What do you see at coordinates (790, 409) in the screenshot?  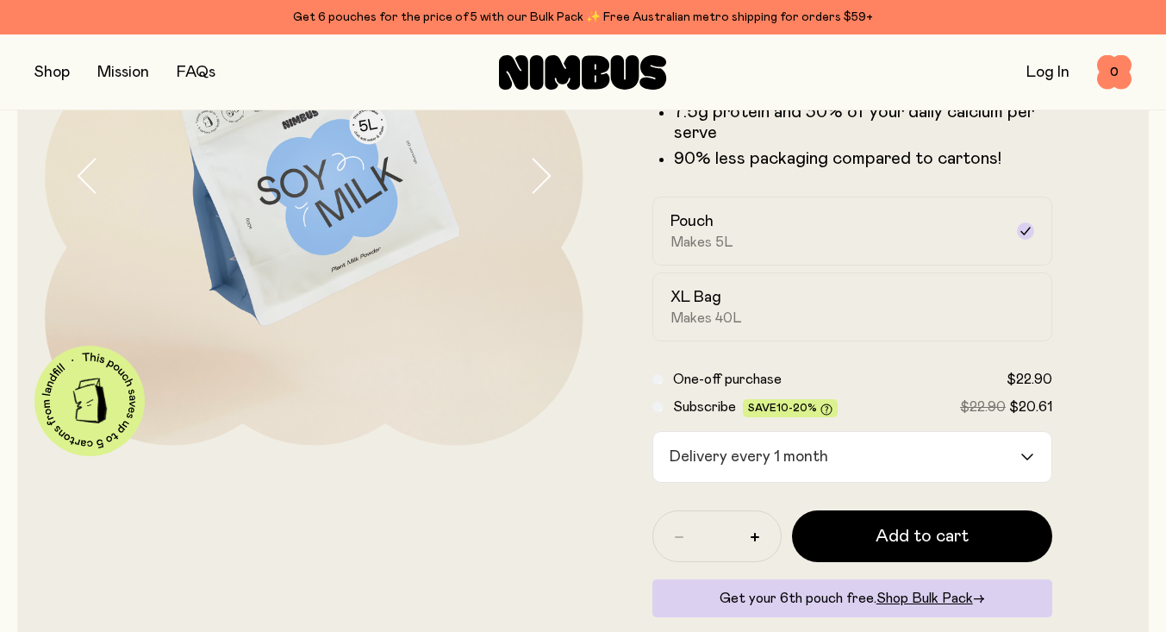 I see `span: Save` at bounding box center [790, 409].